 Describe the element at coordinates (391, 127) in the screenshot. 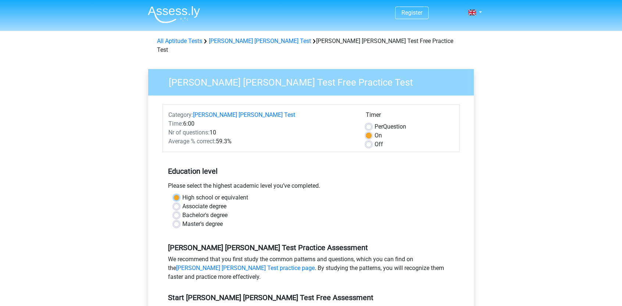

I see `label: Question` at that location.